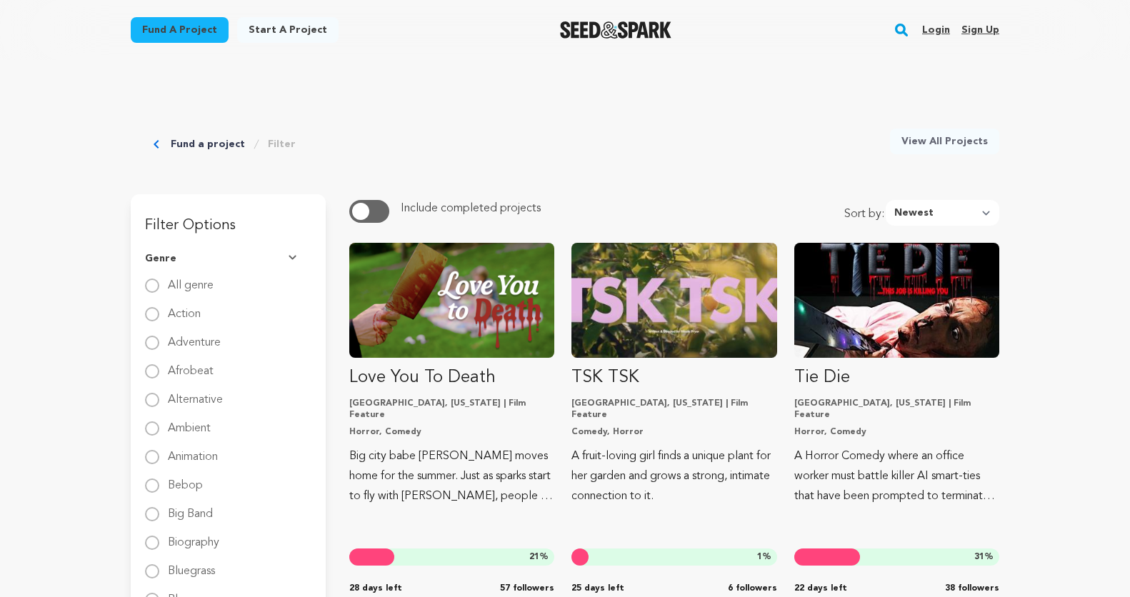 Image resolution: width=1130 pixels, height=597 pixels. I want to click on a: Filter, so click(281, 144).